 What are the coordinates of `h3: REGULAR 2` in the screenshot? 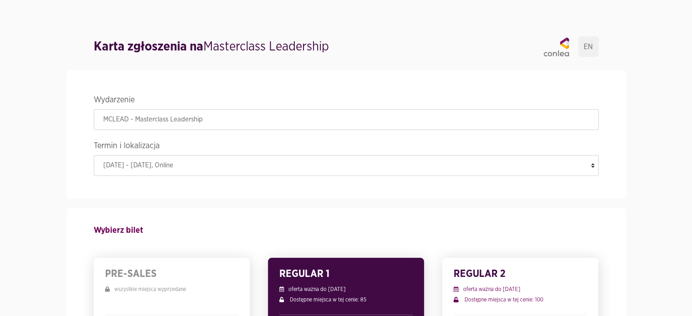 It's located at (520, 274).